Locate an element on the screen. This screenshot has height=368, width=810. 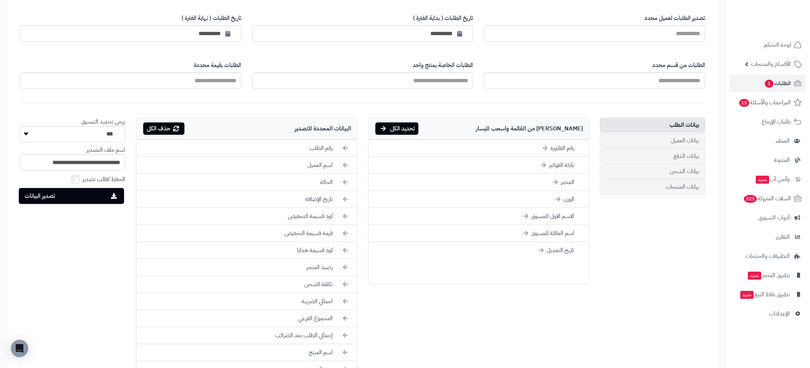
span: 325 is located at coordinates (751, 199).